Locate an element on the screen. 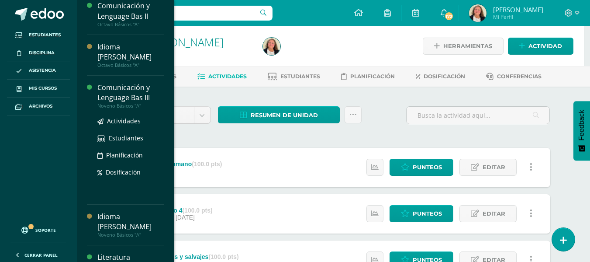 The height and width of the screenshot is (262, 590). span: Archivos is located at coordinates (41, 106).